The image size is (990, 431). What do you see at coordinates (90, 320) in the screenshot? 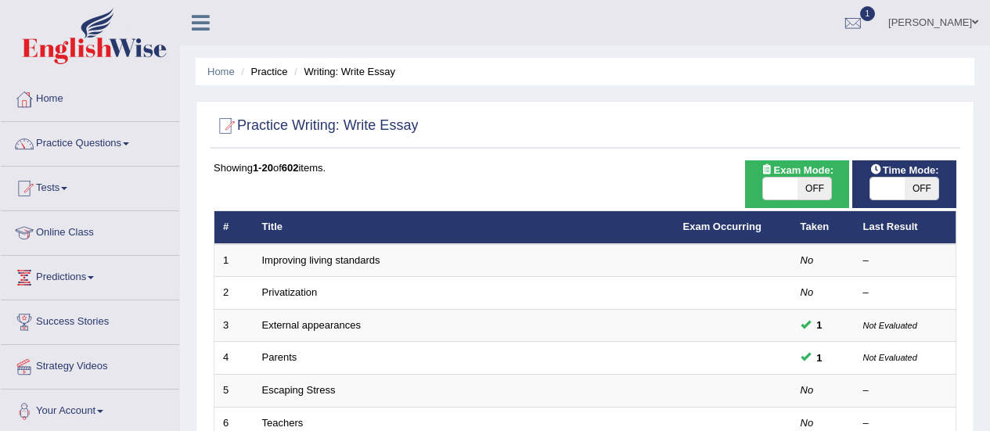
I see `a: Success Stories` at bounding box center [90, 320].